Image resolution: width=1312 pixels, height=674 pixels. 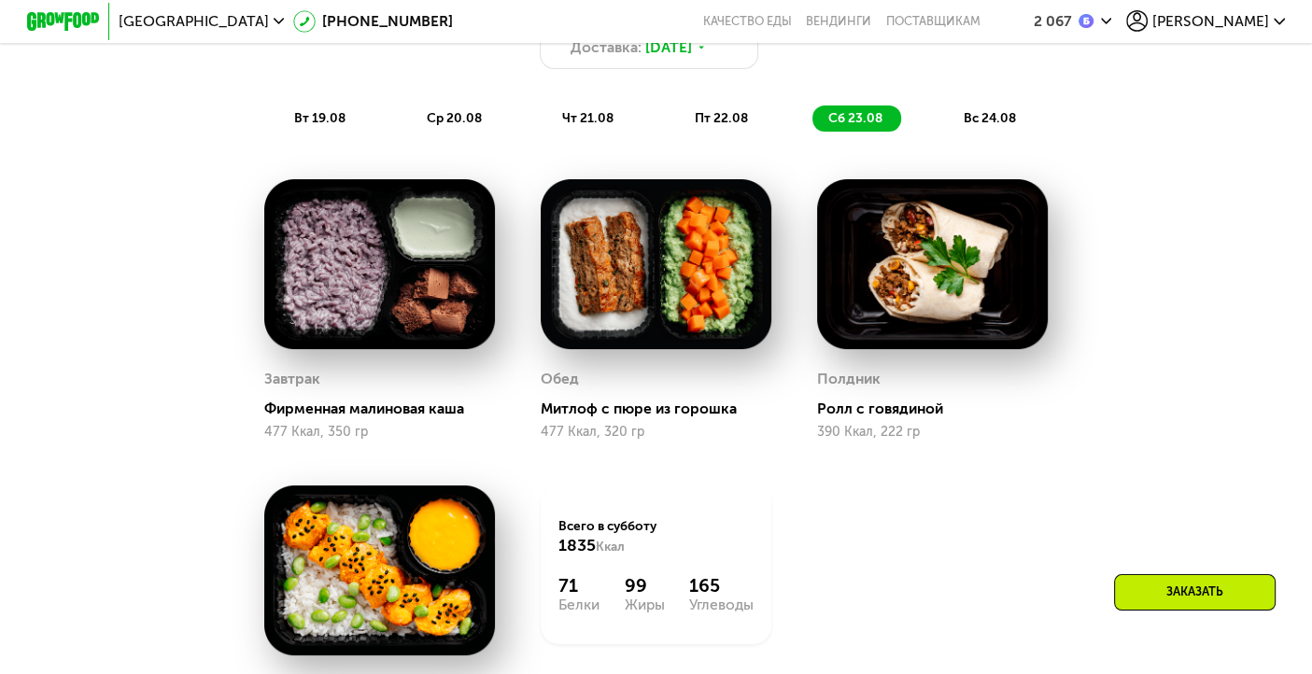 What do you see at coordinates (292, 378) in the screenshot?
I see `div: Завтрак` at bounding box center [292, 378].